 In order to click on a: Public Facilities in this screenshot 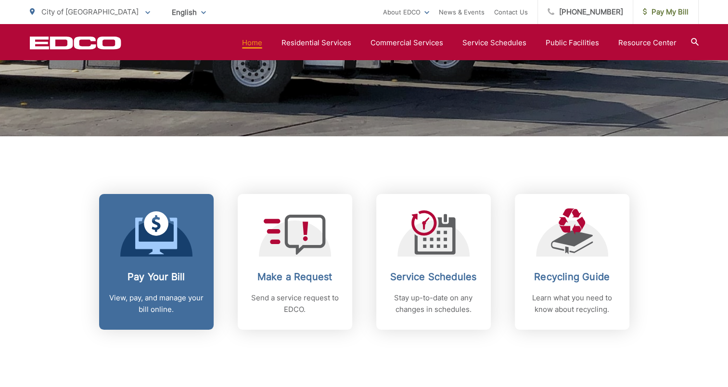, I will do `click(572, 43)`.